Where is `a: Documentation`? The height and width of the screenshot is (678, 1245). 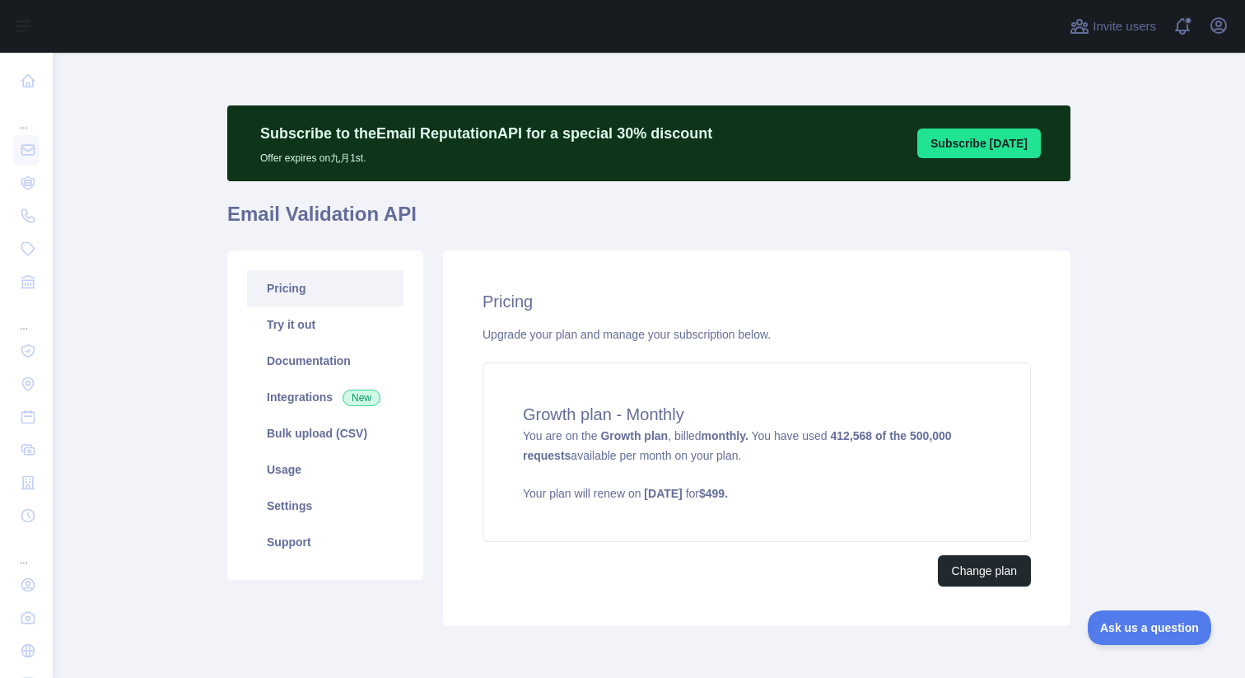 a: Documentation is located at coordinates (325, 361).